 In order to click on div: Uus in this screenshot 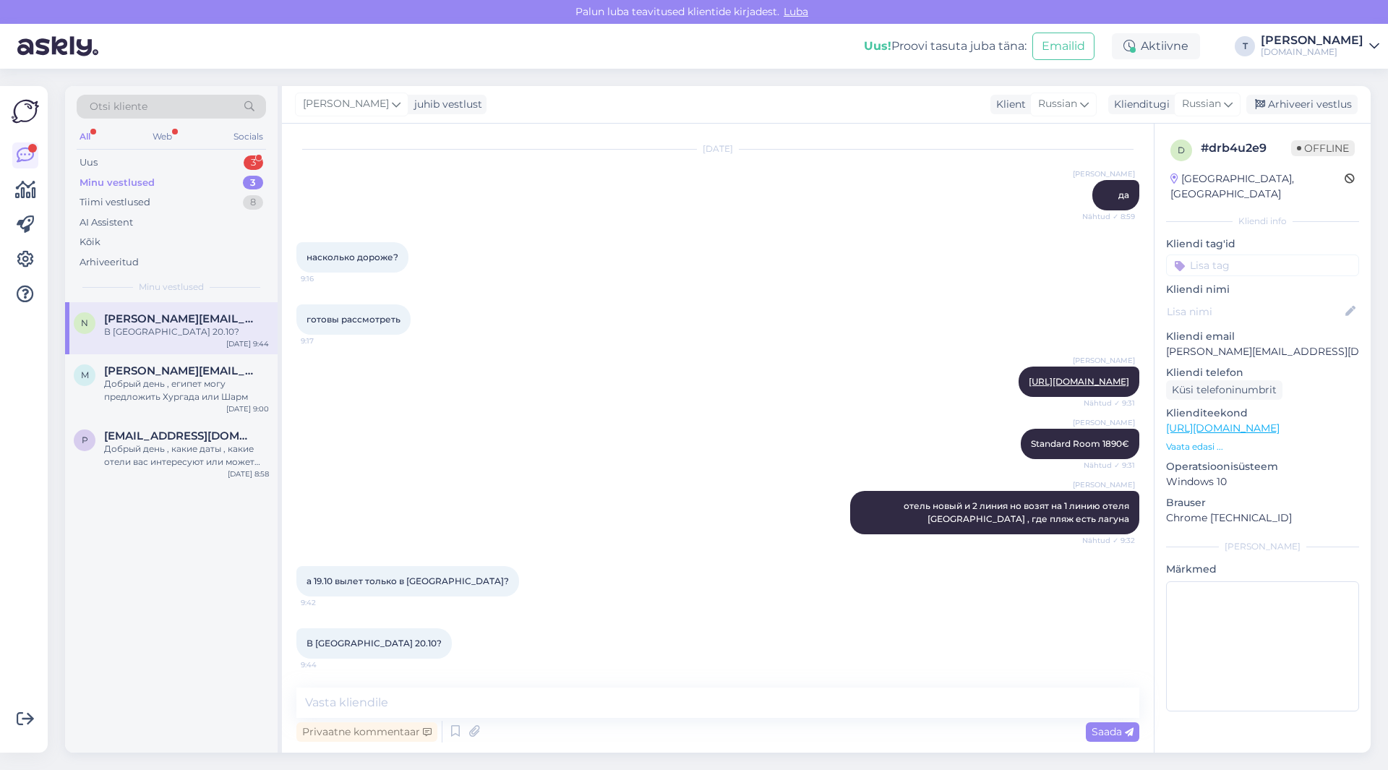, I will do `click(88, 163)`.